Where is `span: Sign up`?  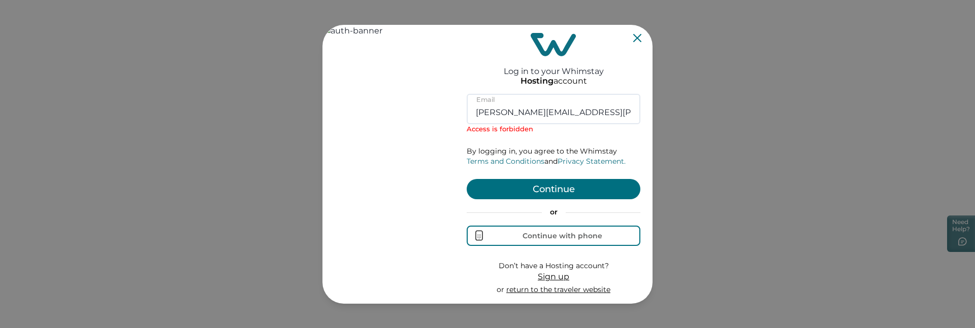 span: Sign up is located at coordinates (553, 277).